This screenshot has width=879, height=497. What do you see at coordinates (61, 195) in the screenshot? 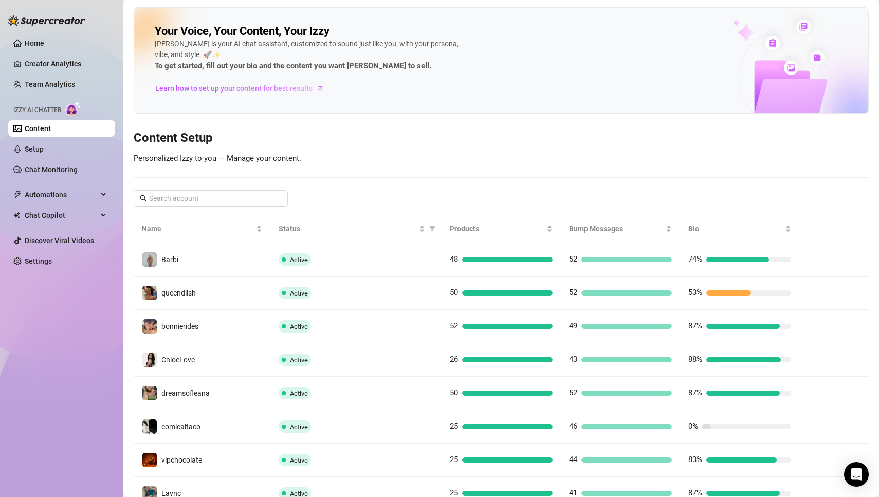
I see `span: Automations` at bounding box center [61, 195].